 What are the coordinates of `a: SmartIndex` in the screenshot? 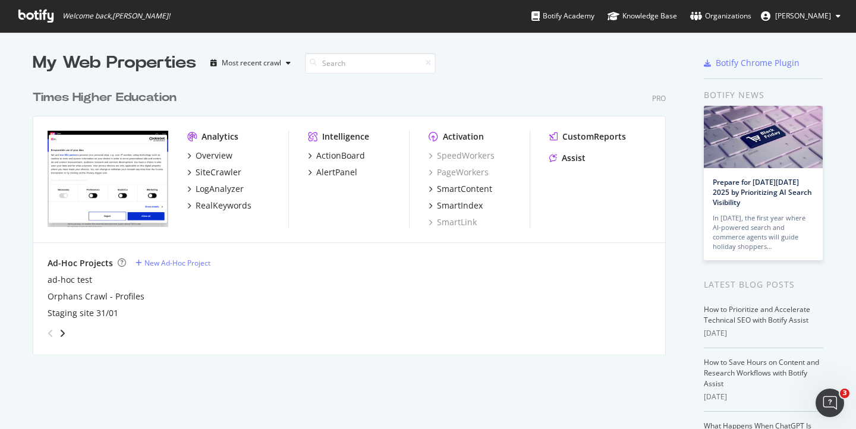 It's located at (456, 206).